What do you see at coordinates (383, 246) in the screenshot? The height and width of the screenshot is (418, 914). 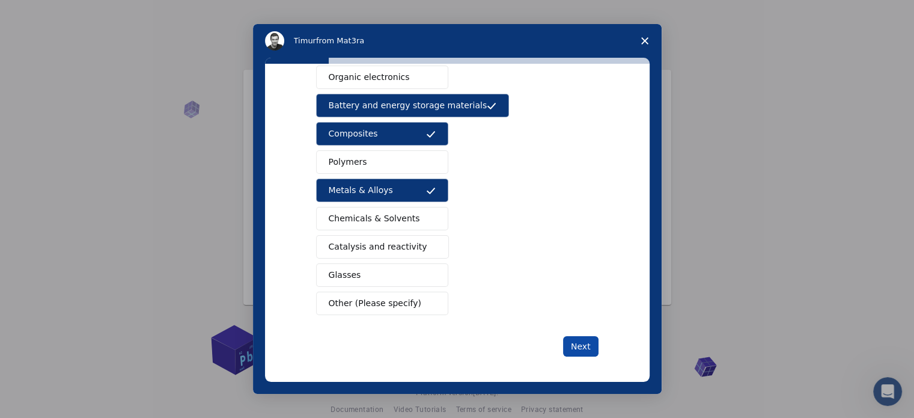 I see `button: Catalysis and reactivity` at bounding box center [383, 246].